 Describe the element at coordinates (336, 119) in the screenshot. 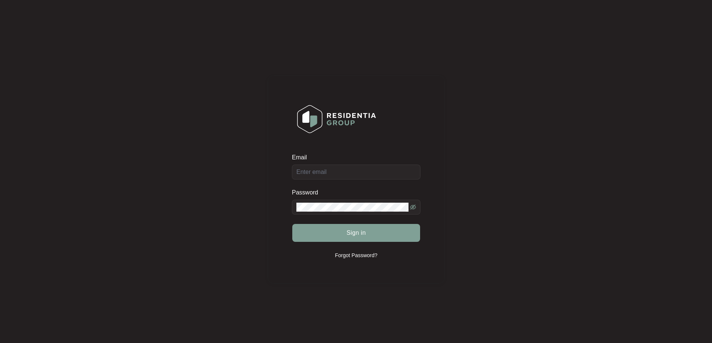

I see `img: Login Logo` at that location.